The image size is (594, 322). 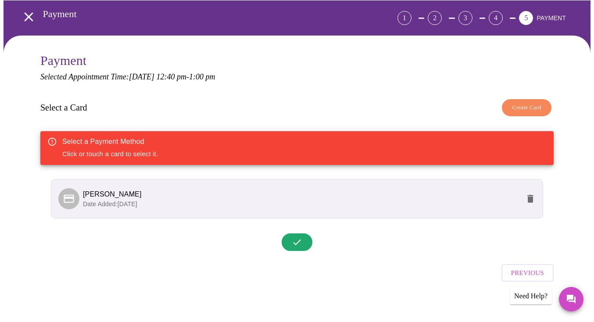 What do you see at coordinates (527, 108) in the screenshot?
I see `button: Create Card` at bounding box center [527, 108].